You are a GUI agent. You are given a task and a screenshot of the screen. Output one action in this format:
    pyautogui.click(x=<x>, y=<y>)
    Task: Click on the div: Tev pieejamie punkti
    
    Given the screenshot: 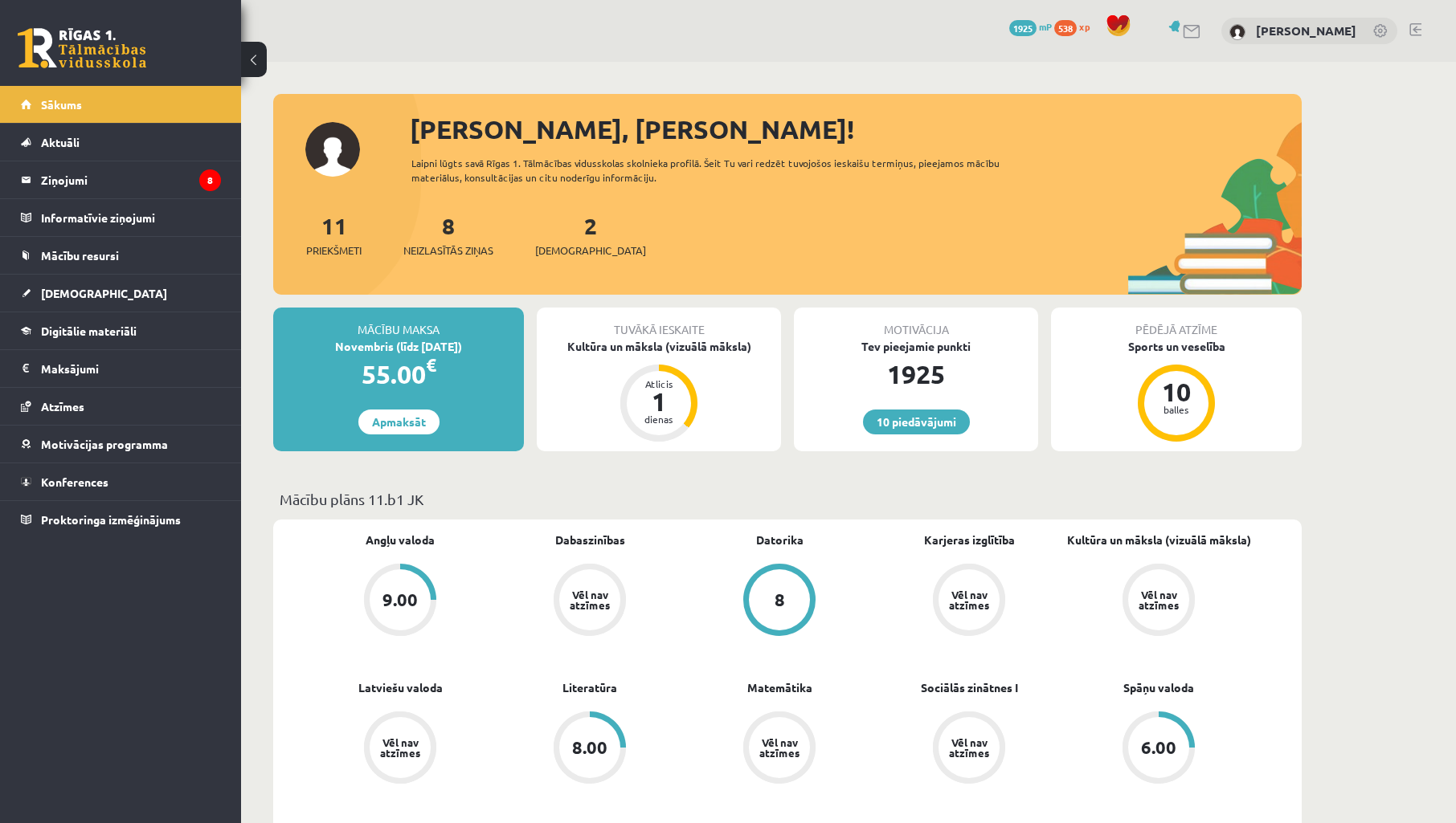 What is the action you would take?
    pyautogui.click(x=916, y=346)
    